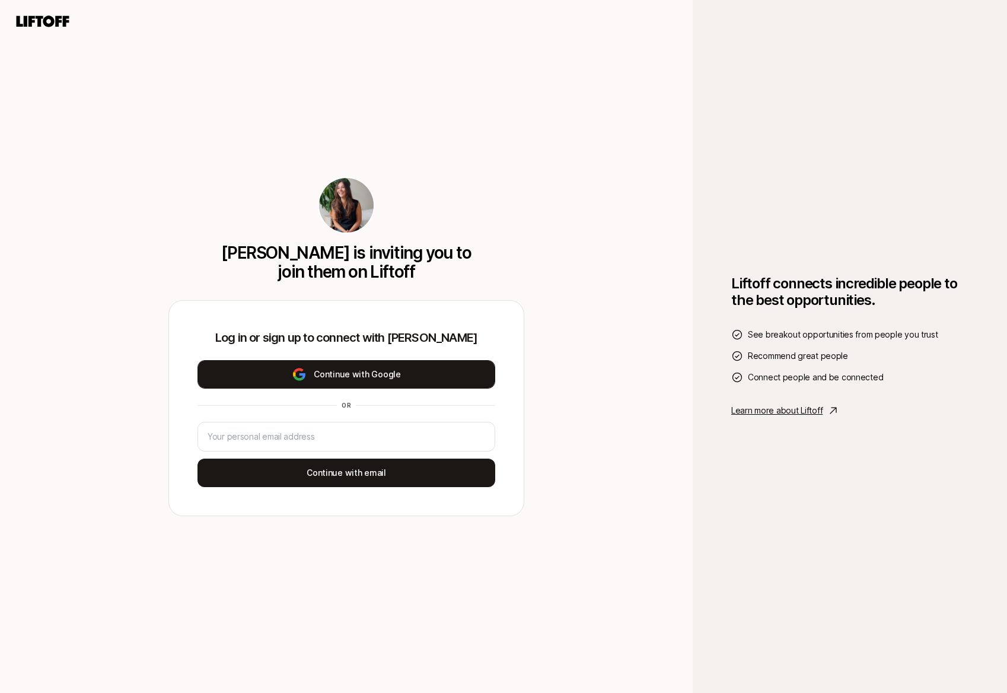  I want to click on a: Learn more about Liftoff, so click(850, 410).